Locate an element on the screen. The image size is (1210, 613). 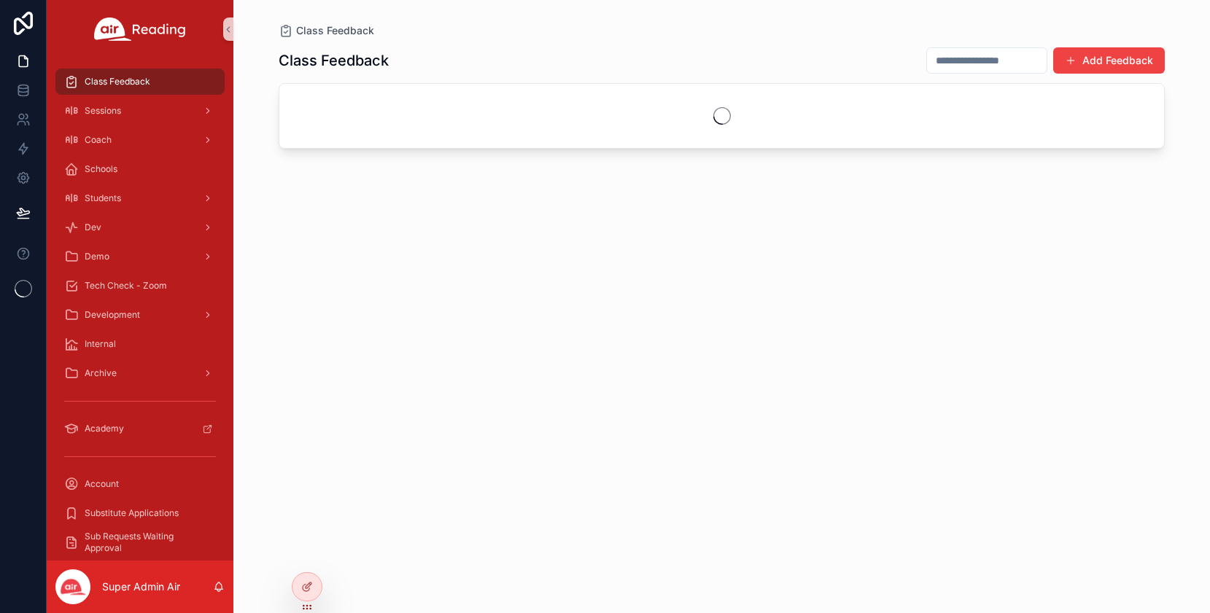
div: scrollable content is located at coordinates (140, 309).